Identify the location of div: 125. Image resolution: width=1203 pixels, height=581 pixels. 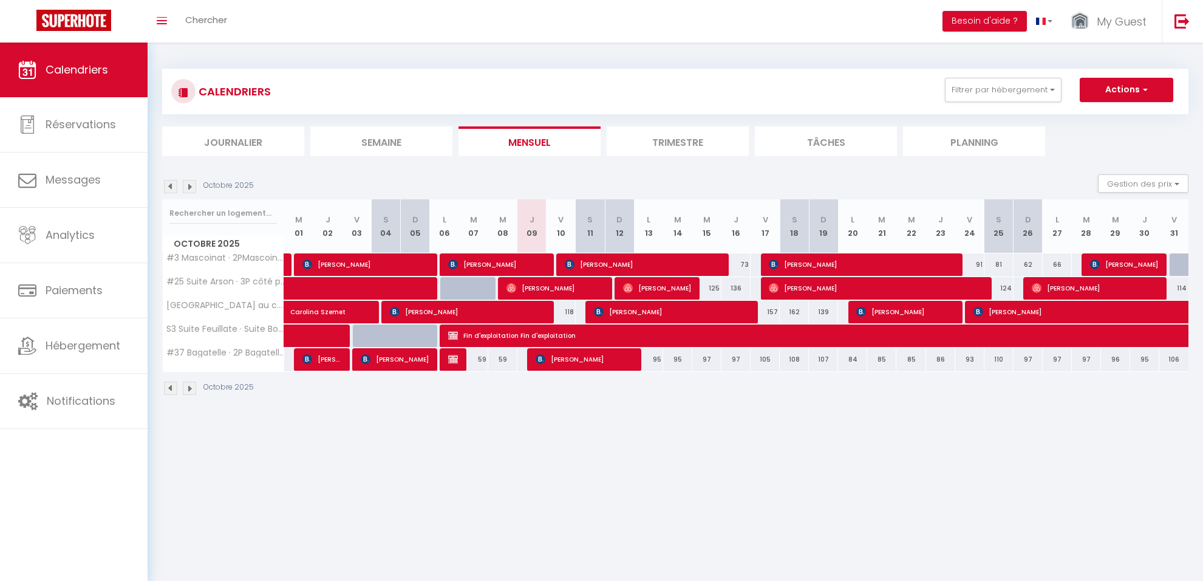
(707, 288).